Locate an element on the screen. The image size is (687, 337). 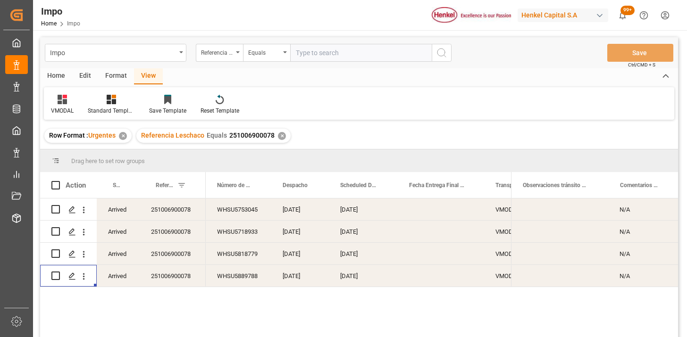
div: Equals is located at coordinates (264, 51).